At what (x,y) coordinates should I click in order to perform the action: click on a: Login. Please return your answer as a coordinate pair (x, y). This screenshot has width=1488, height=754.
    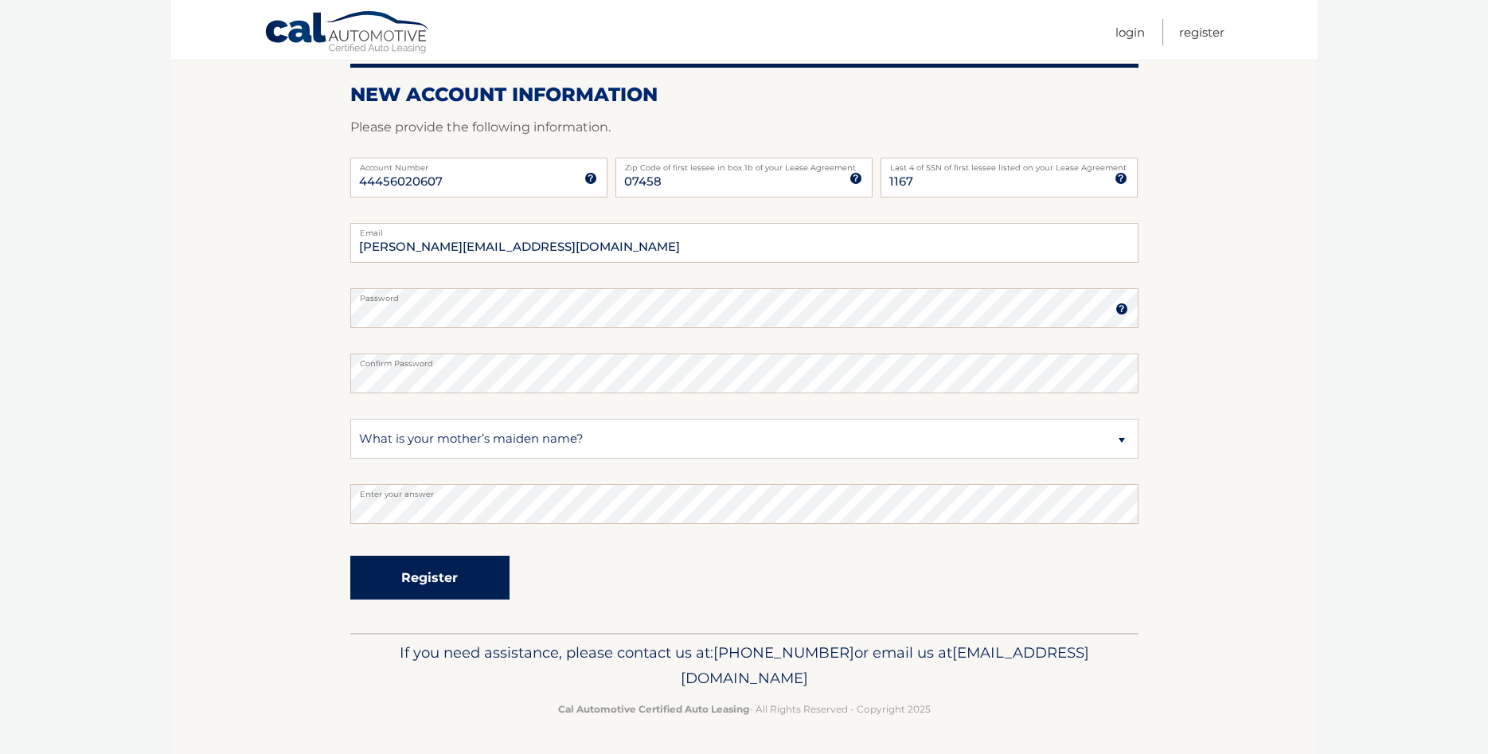
    Looking at the image, I should click on (1130, 32).